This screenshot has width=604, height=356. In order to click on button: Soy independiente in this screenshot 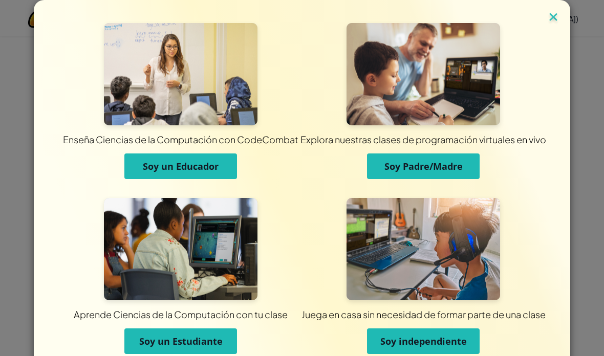, I will do `click(423, 341)`.